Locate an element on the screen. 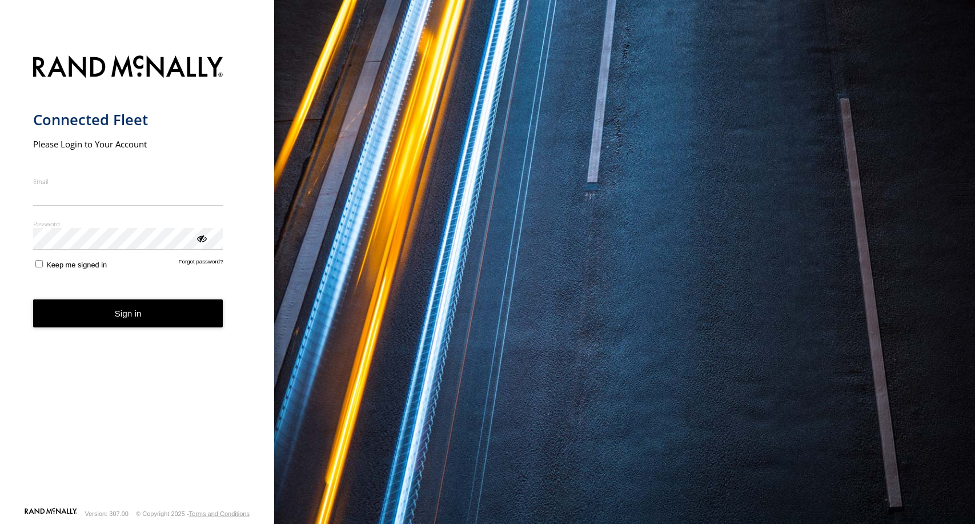 Image resolution: width=975 pixels, height=524 pixels. input: Keep me signed in is located at coordinates (39, 263).